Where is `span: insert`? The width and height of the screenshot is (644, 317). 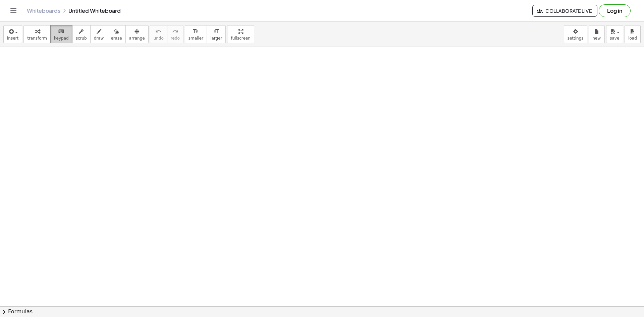
span: insert is located at coordinates (13, 38).